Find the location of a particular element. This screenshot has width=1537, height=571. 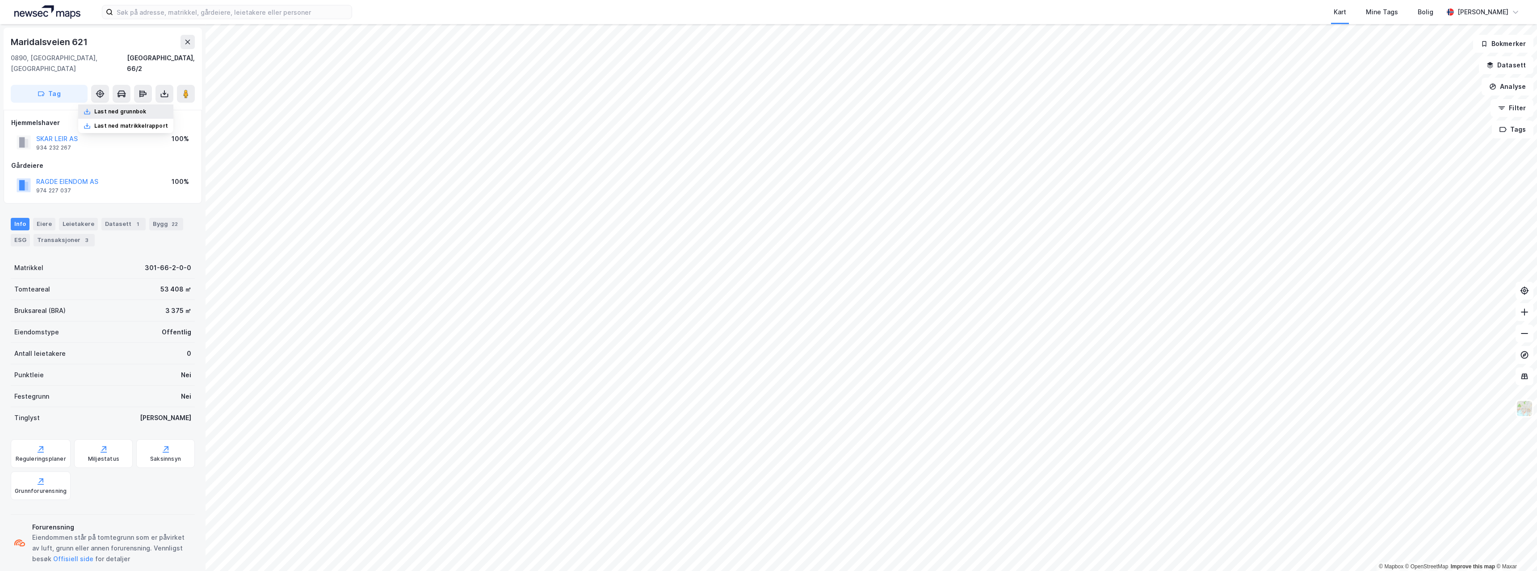

div: Chat Widget is located at coordinates (1514, 550).